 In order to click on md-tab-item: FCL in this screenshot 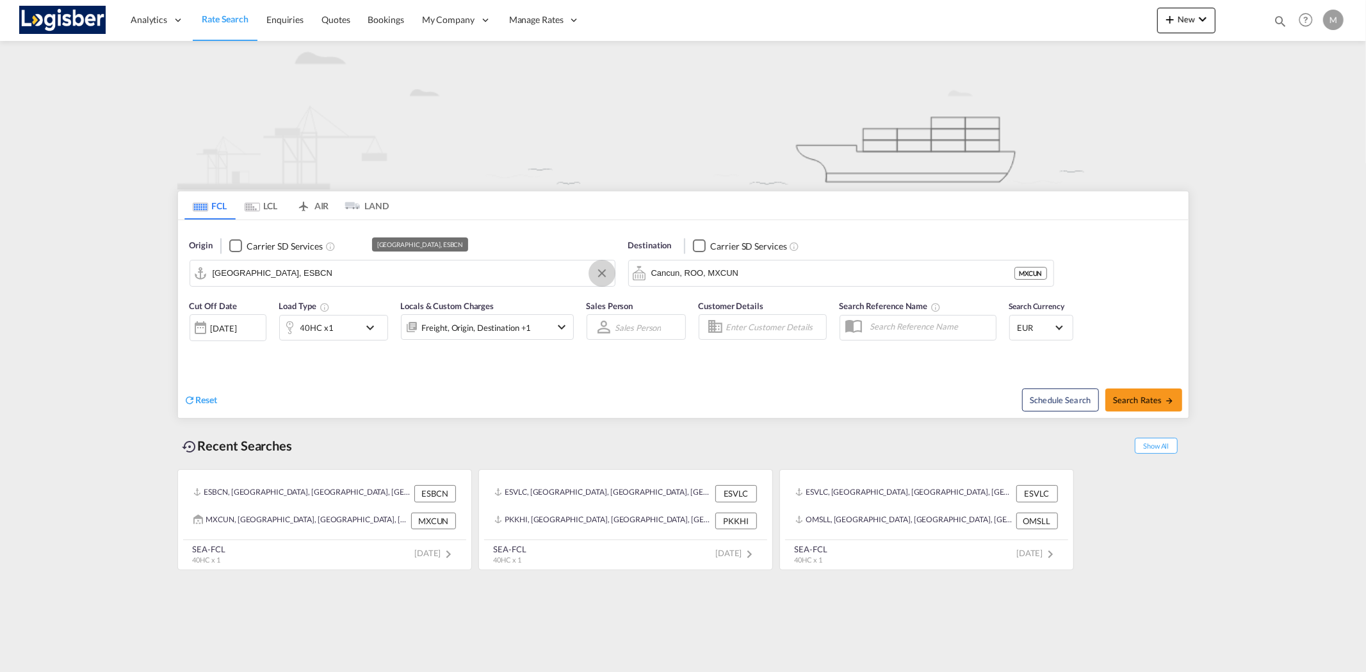, I will do `click(210, 206)`.